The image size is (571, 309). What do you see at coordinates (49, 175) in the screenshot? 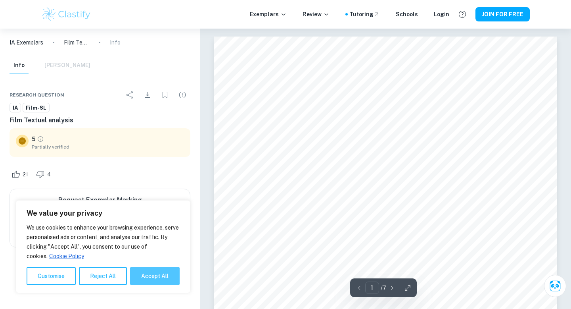
I see `span: 4` at bounding box center [49, 175].